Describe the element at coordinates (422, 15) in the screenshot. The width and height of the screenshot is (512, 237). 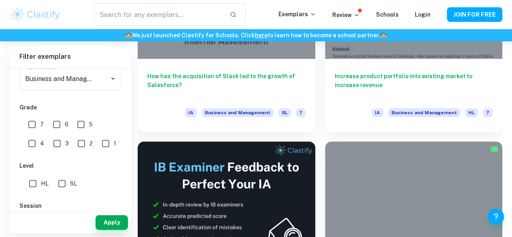
I see `a: Login` at that location.